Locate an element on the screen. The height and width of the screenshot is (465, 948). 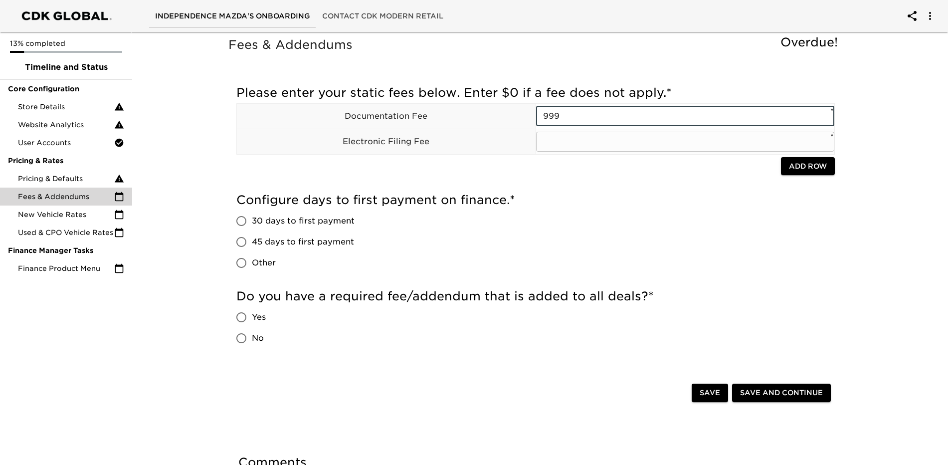
span: User Accounts is located at coordinates (66, 143).